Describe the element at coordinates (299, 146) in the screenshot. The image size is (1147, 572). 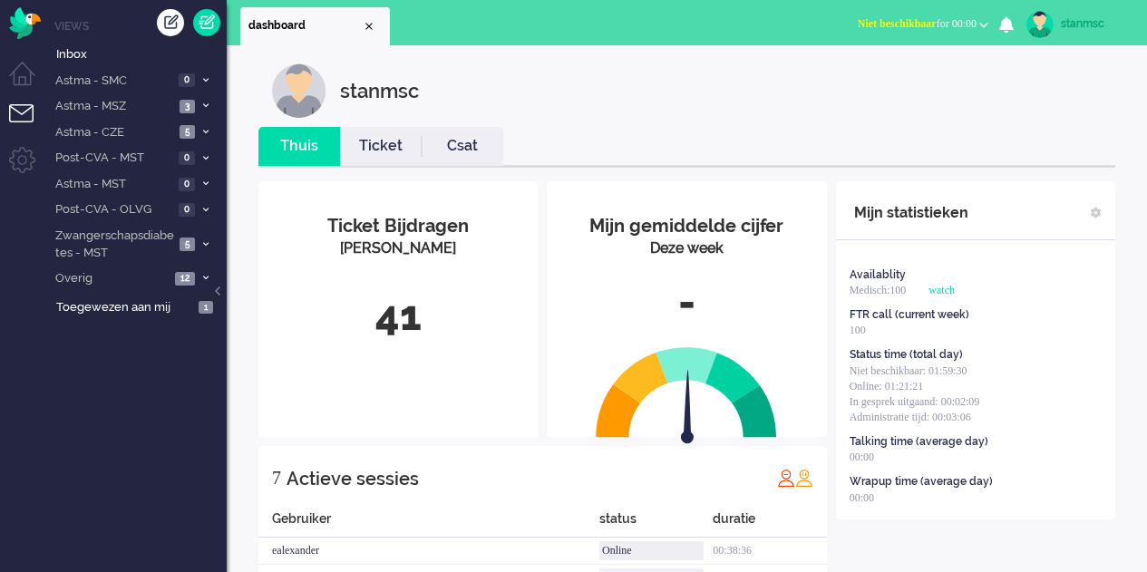
I see `li: Thuis` at that location.